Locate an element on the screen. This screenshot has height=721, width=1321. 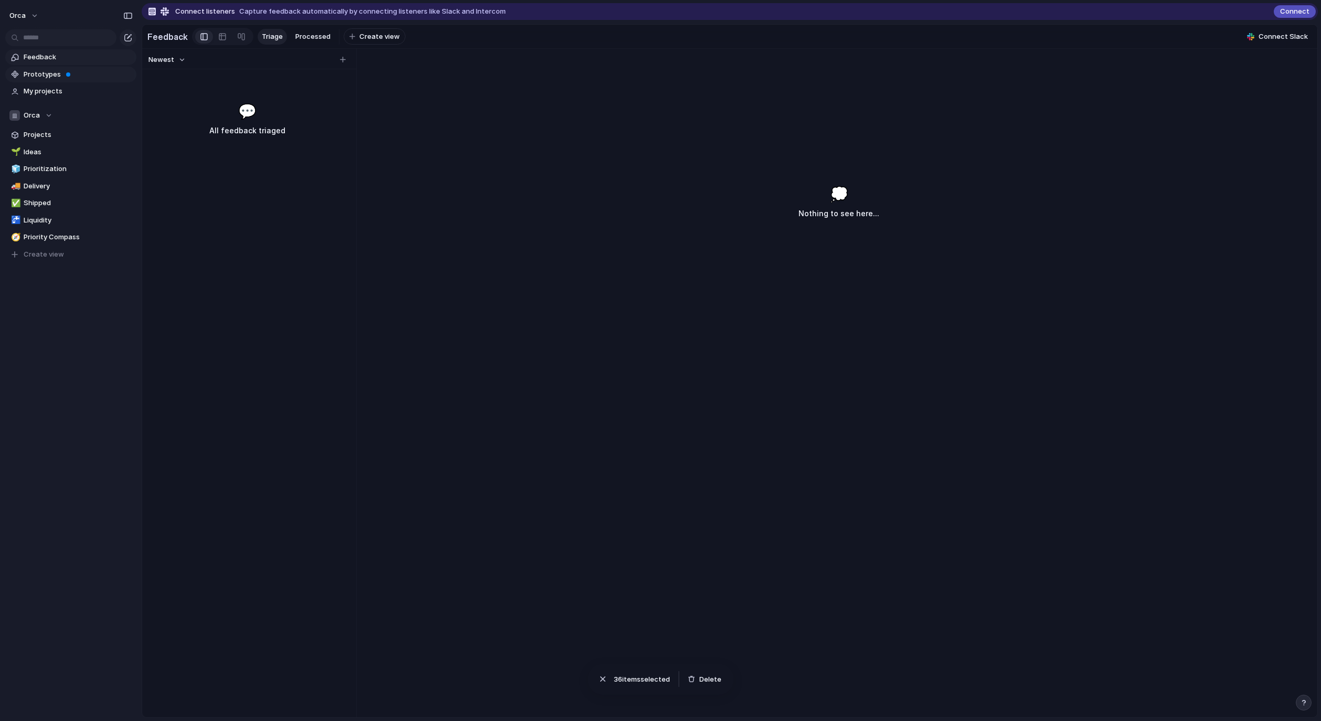
h2: Feedback is located at coordinates (167, 37).